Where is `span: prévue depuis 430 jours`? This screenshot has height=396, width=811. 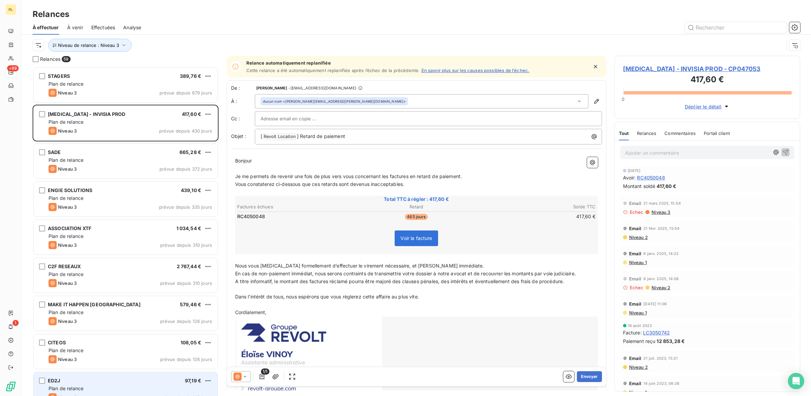 span: prévue depuis 430 jours is located at coordinates (186, 131).